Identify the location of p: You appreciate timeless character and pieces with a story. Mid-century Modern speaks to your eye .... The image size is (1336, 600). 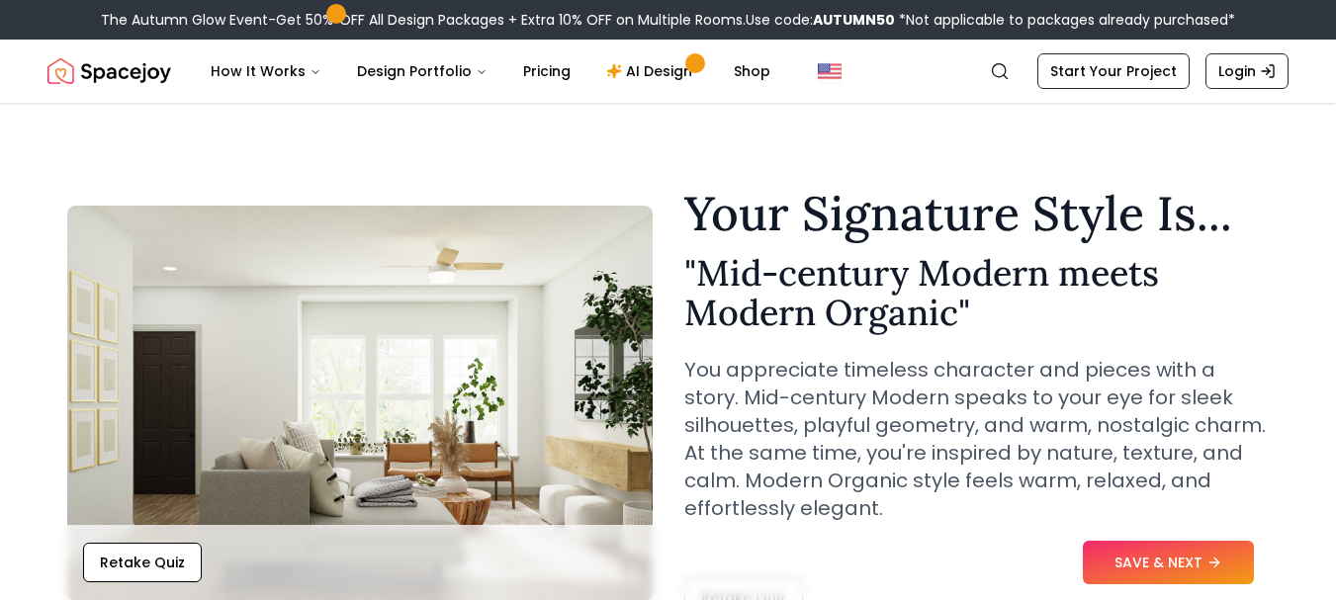
(977, 439).